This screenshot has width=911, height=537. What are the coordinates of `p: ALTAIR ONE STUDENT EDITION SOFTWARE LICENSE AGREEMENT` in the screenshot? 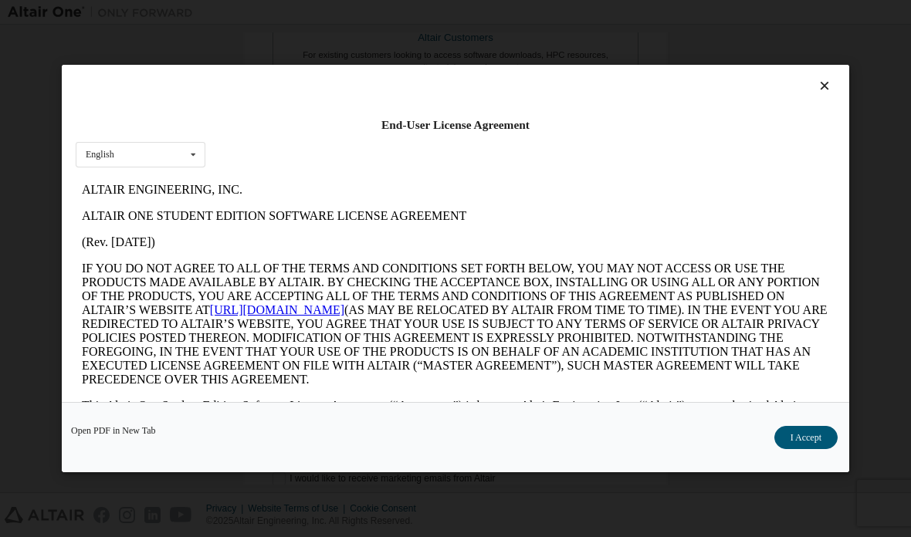 It's located at (380, 39).